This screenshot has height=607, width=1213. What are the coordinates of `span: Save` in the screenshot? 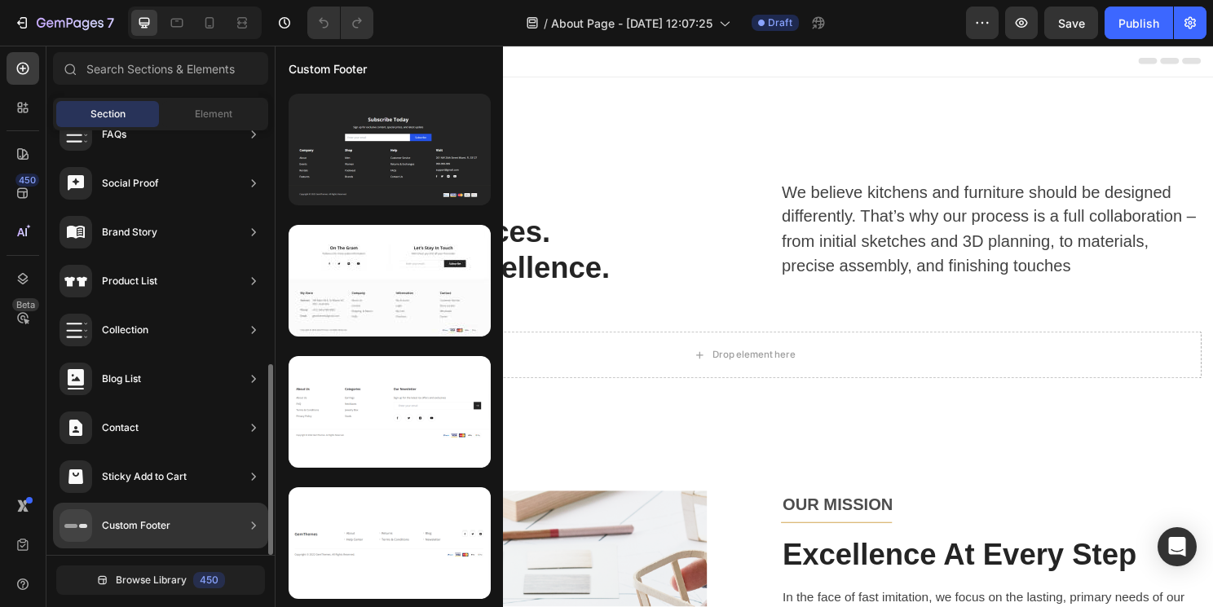 It's located at (1071, 23).